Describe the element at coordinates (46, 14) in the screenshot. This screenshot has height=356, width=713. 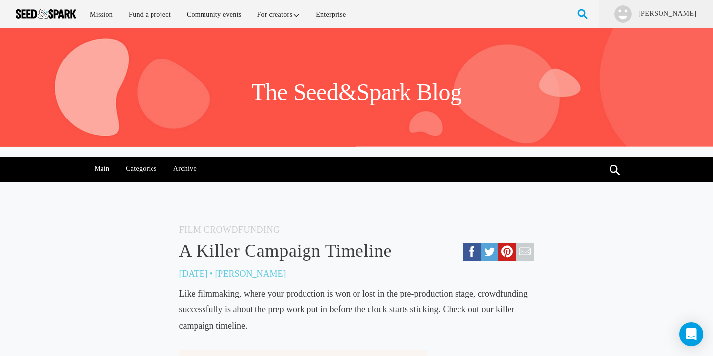
I see `img: Seed amp; Spark` at that location.